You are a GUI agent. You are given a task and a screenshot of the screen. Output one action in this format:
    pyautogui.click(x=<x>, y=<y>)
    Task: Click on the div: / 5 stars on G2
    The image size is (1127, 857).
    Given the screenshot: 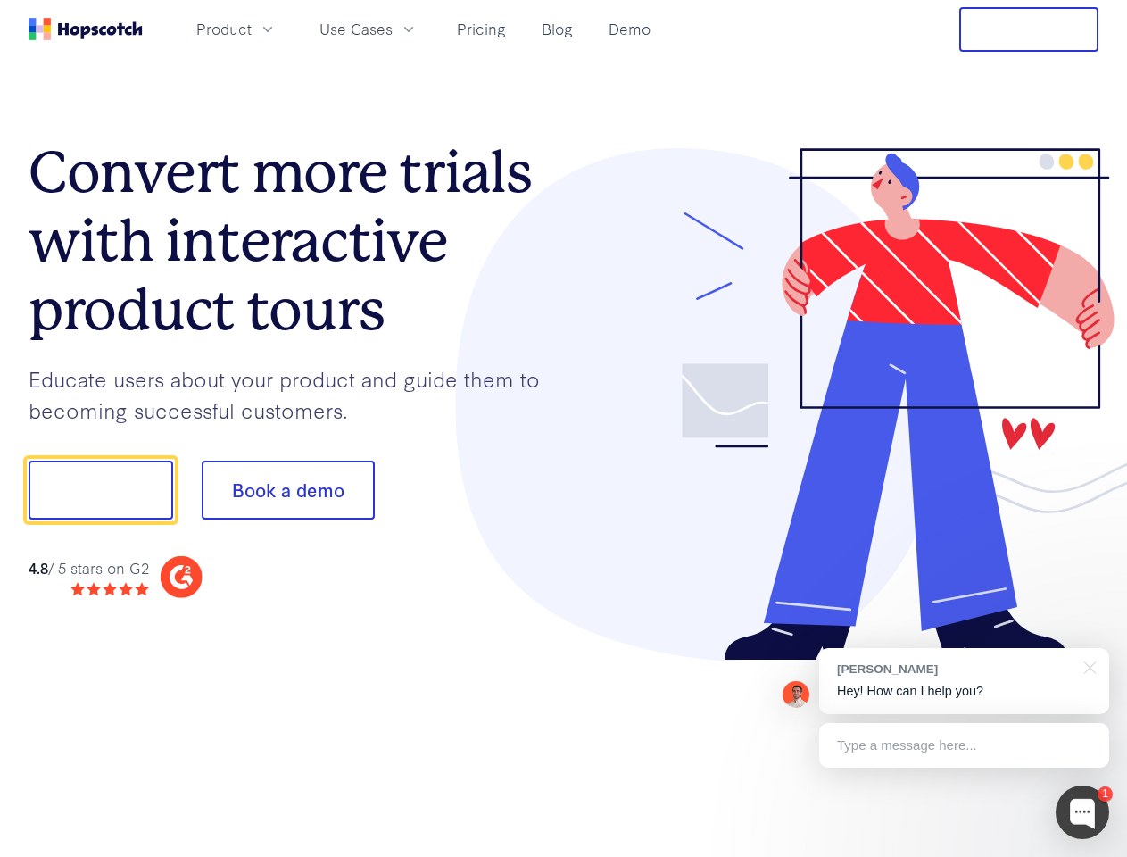 What is the action you would take?
    pyautogui.click(x=88, y=568)
    